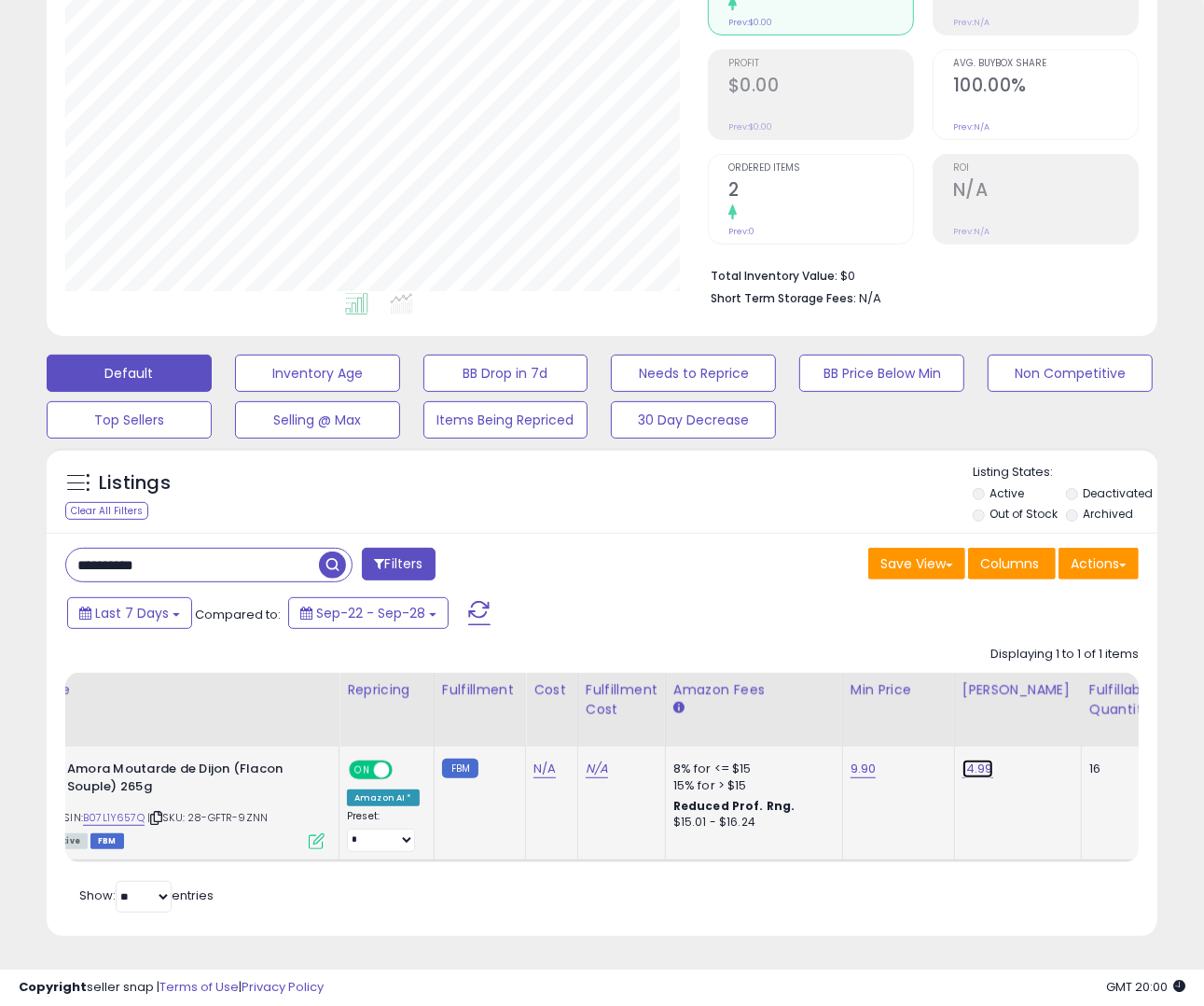 The width and height of the screenshot is (1204, 1006). Describe the element at coordinates (238, 614) in the screenshot. I see `span: Compared to:` at that location.